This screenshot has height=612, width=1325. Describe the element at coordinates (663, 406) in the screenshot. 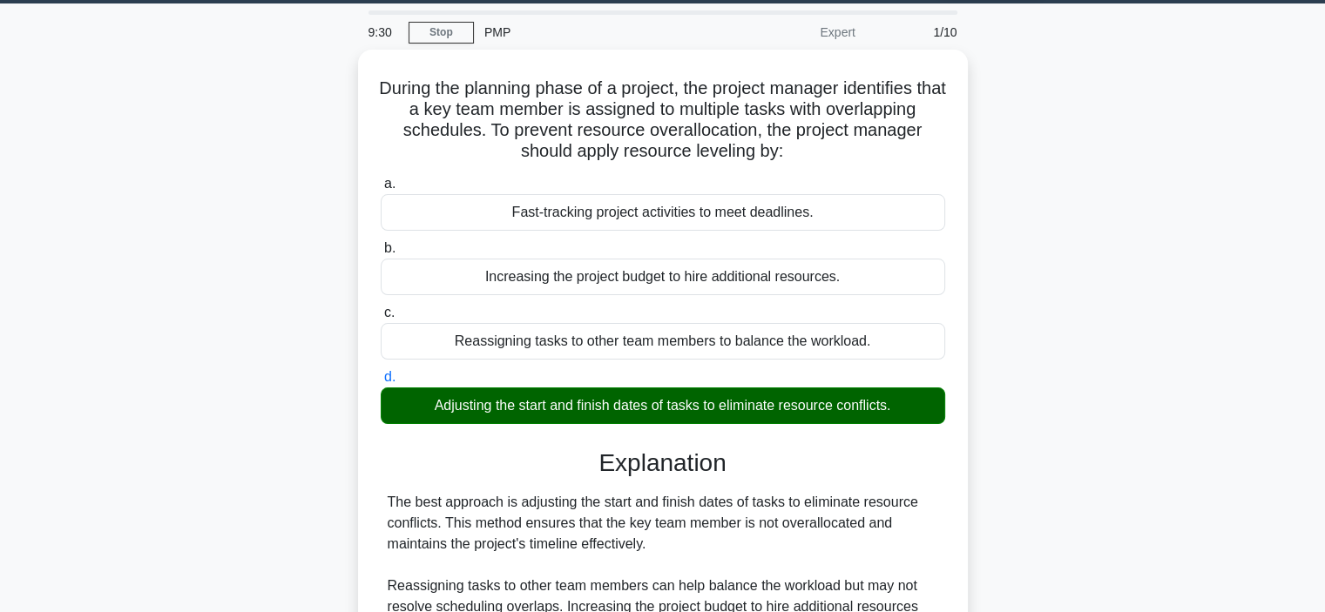

I see `div: Adjusting the start and finish dates of tasks to eliminate resource conflicts.` at that location.